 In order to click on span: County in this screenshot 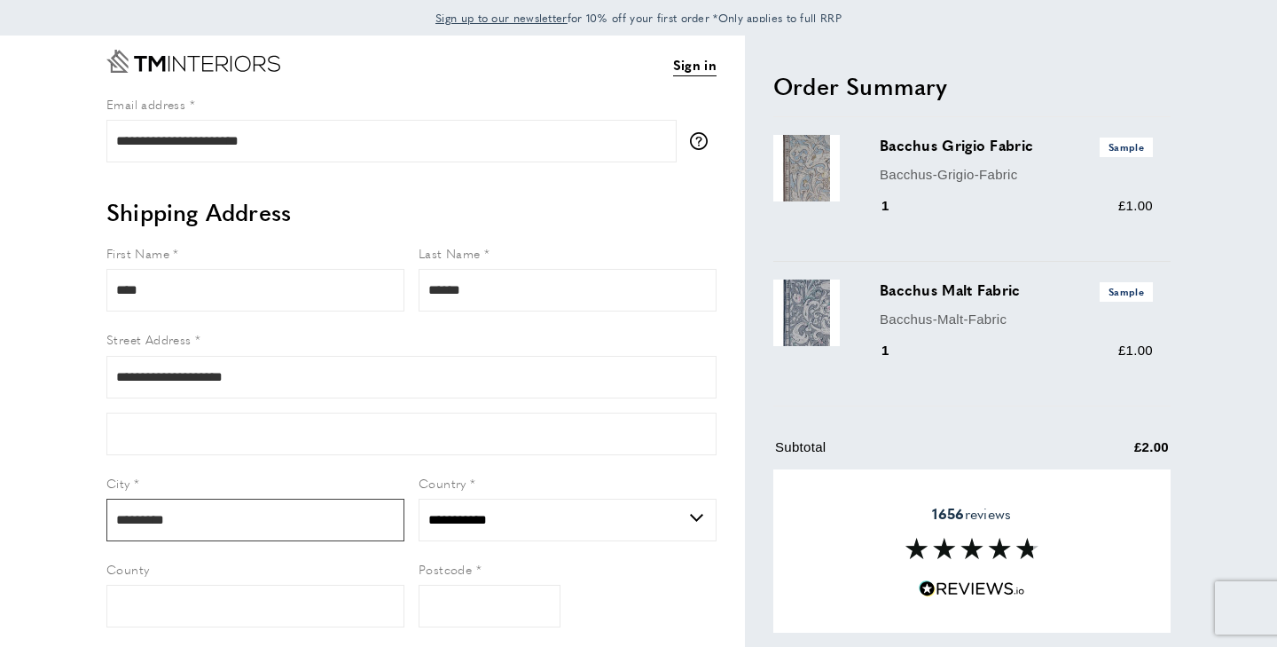, I will do `click(128, 569)`.